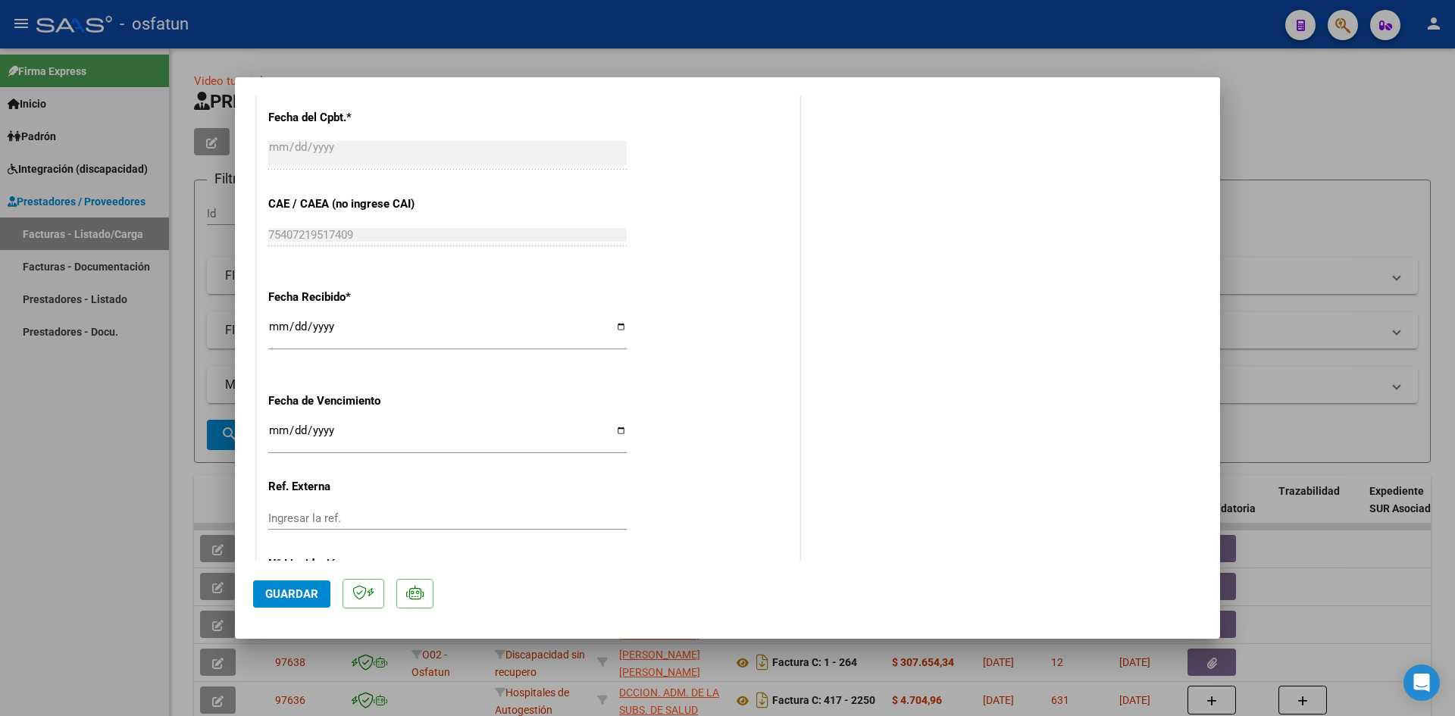  I want to click on p: Ref. Externa, so click(346, 486).